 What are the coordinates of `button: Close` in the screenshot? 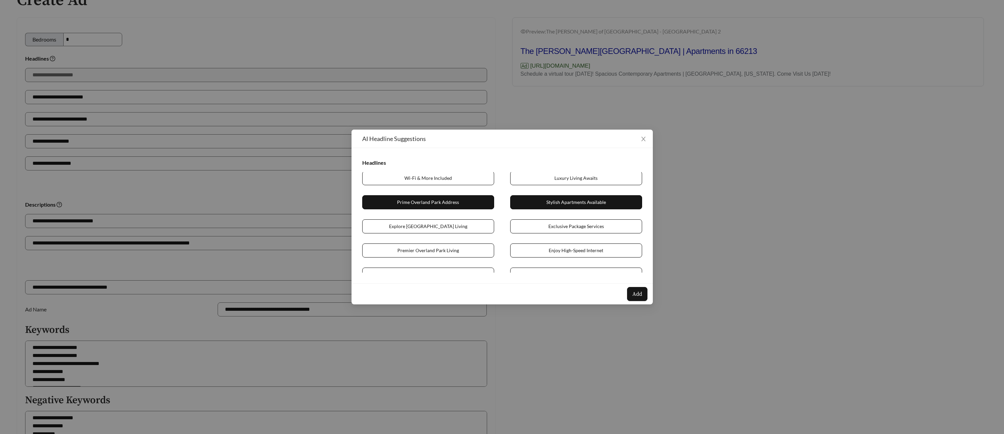 It's located at (643, 139).